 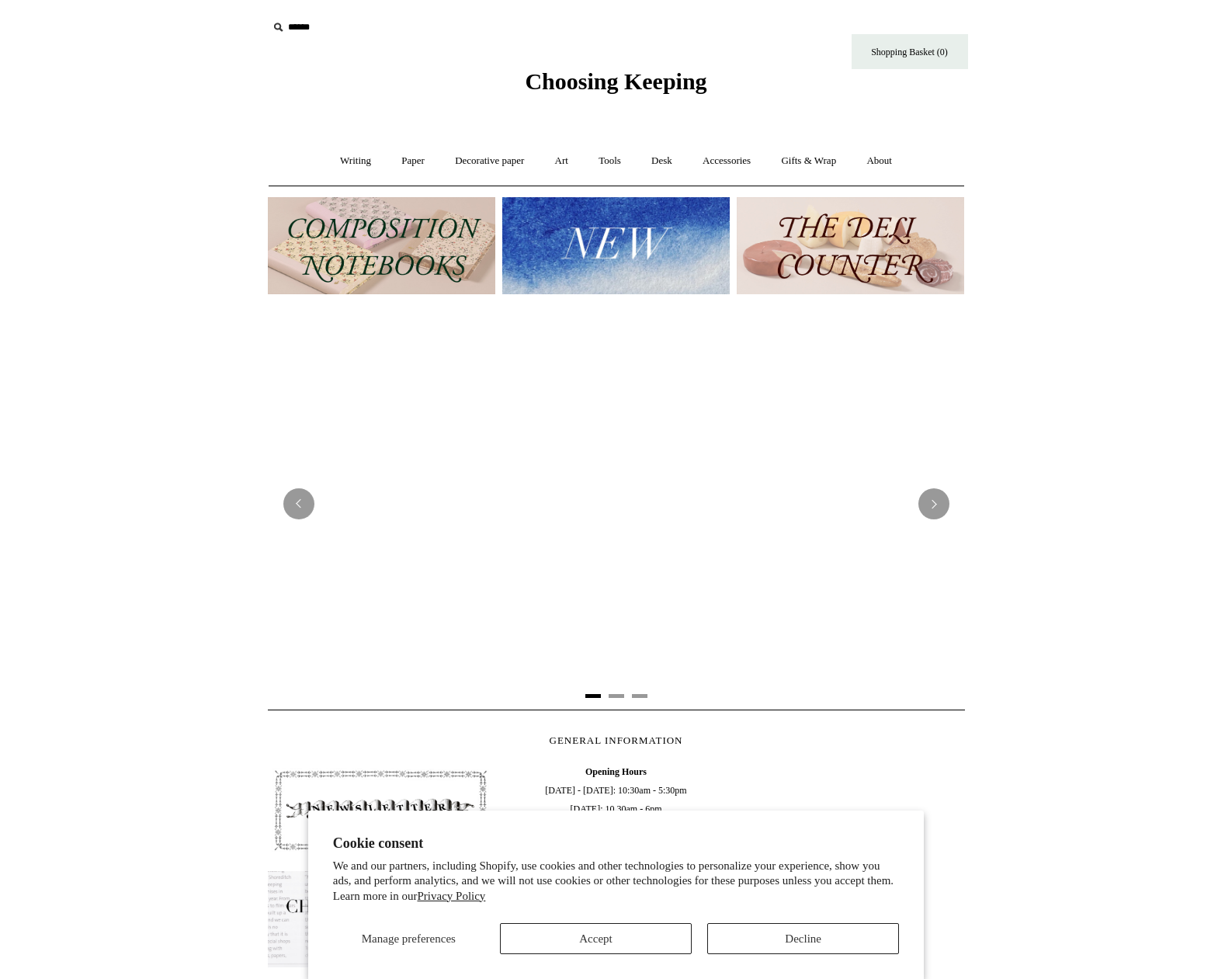 What do you see at coordinates (380, 811) in the screenshot?
I see `img: pf-4db91bb9--1305-Newsletter-Button_1200x.jpg` at bounding box center [380, 811].